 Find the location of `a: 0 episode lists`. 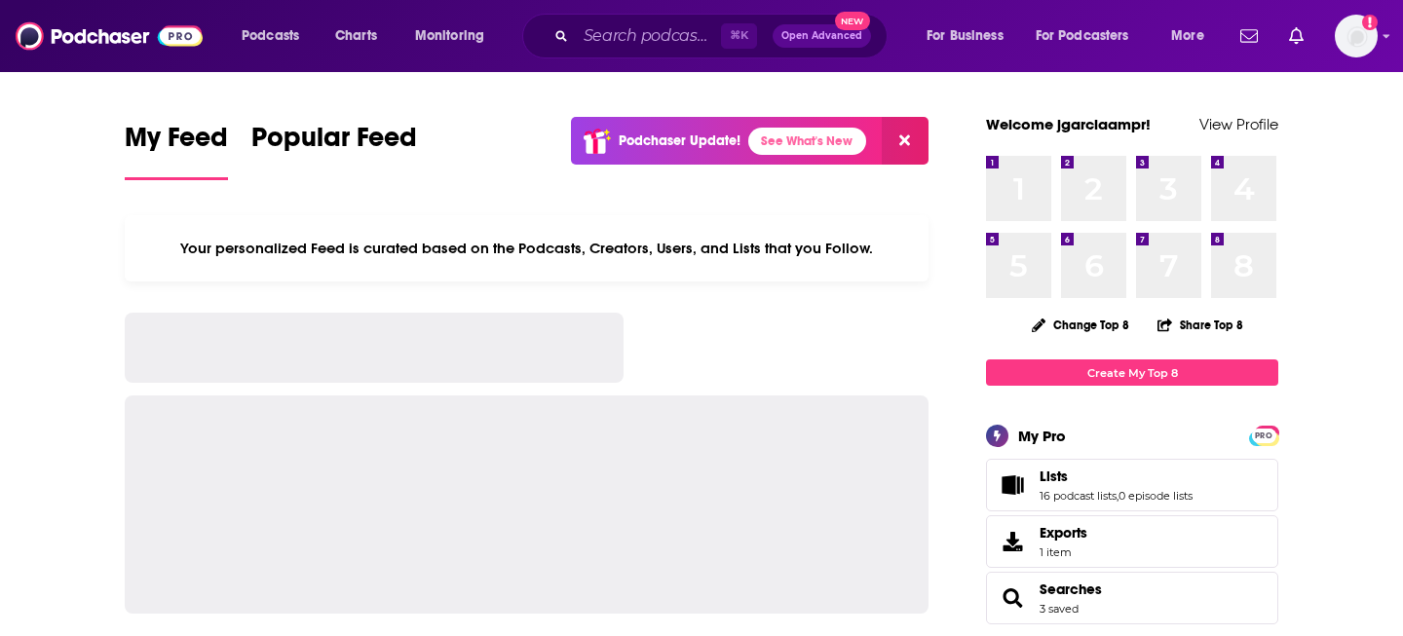

a: 0 episode lists is located at coordinates (1155, 496).